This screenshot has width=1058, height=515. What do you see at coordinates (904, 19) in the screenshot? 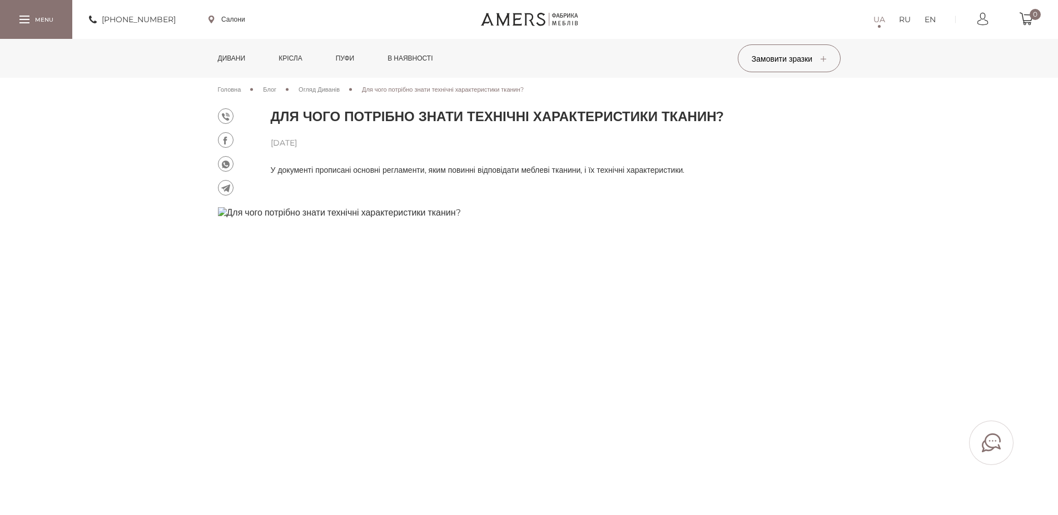
I see `a: RU` at bounding box center [904, 19].